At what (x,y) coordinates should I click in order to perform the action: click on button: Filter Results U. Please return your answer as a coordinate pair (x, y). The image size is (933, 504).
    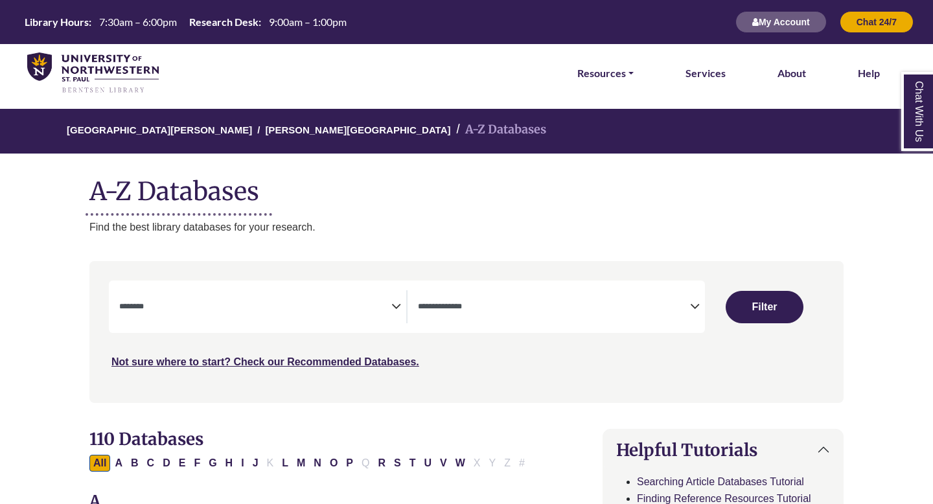
    Looking at the image, I should click on (428, 463).